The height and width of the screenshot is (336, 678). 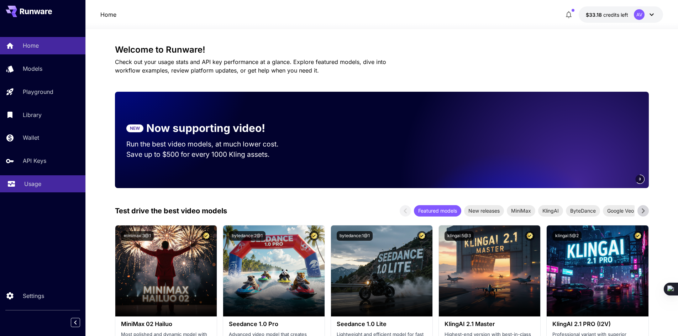 What do you see at coordinates (616, 15) in the screenshot?
I see `span: credits left` at bounding box center [616, 15].